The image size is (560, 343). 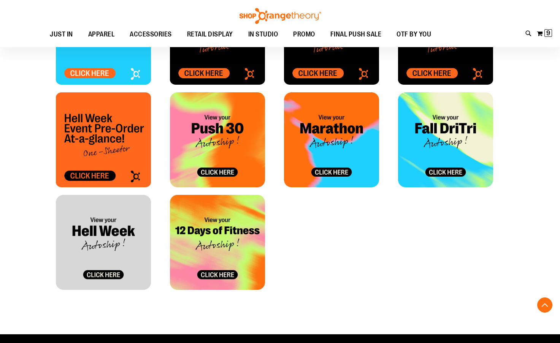 What do you see at coordinates (280, 16) in the screenshot?
I see `img: Shop Orangetheory` at bounding box center [280, 16].